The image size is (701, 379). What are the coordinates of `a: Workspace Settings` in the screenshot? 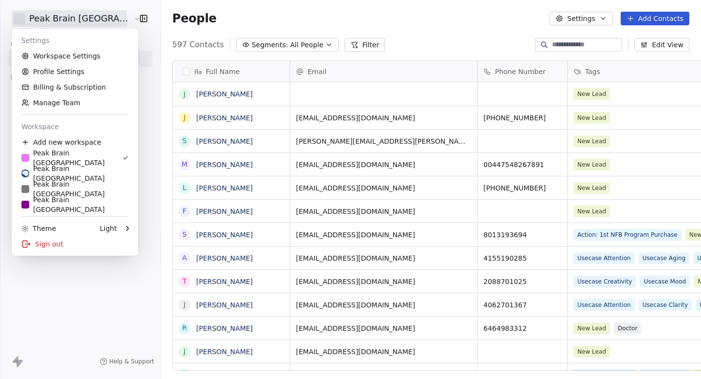 It's located at (75, 56).